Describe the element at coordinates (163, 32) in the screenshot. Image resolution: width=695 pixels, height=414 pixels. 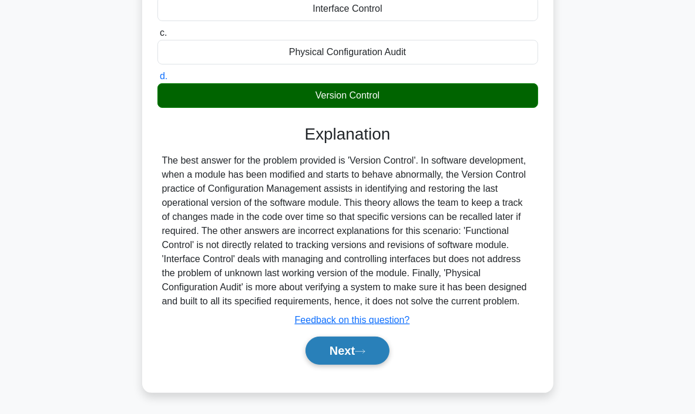
I see `span: c.` at that location.